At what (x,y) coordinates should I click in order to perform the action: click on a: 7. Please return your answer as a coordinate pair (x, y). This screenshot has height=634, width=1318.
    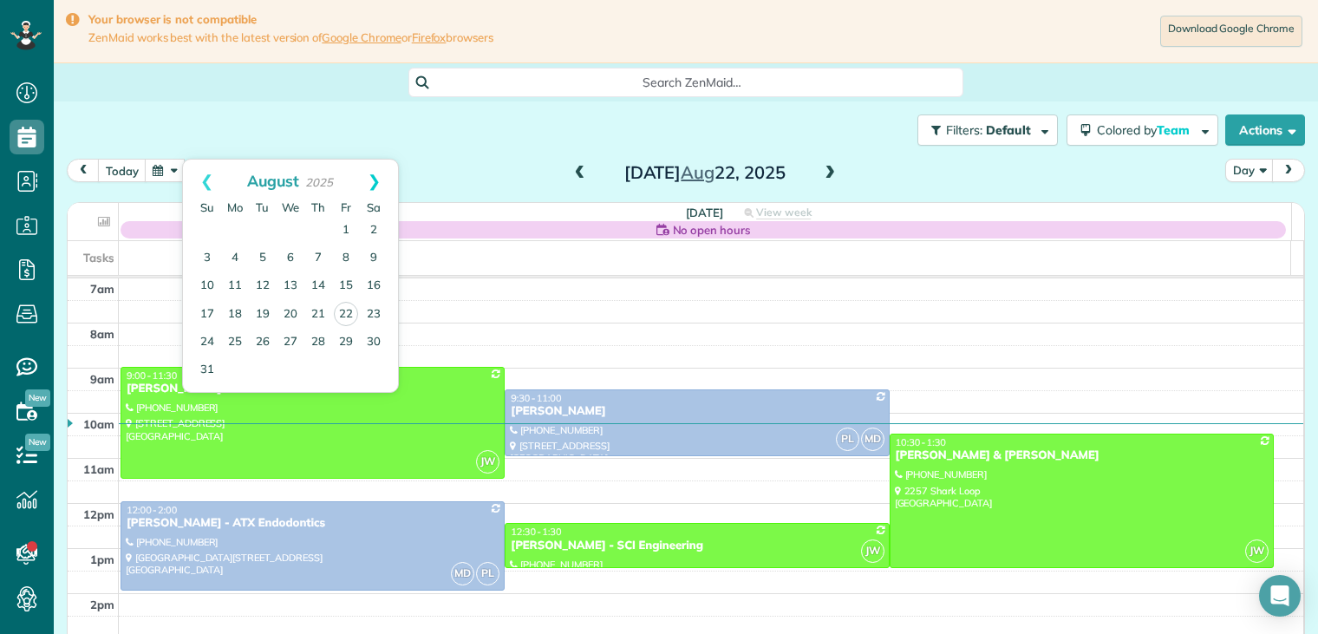
    Looking at the image, I should click on (318, 258).